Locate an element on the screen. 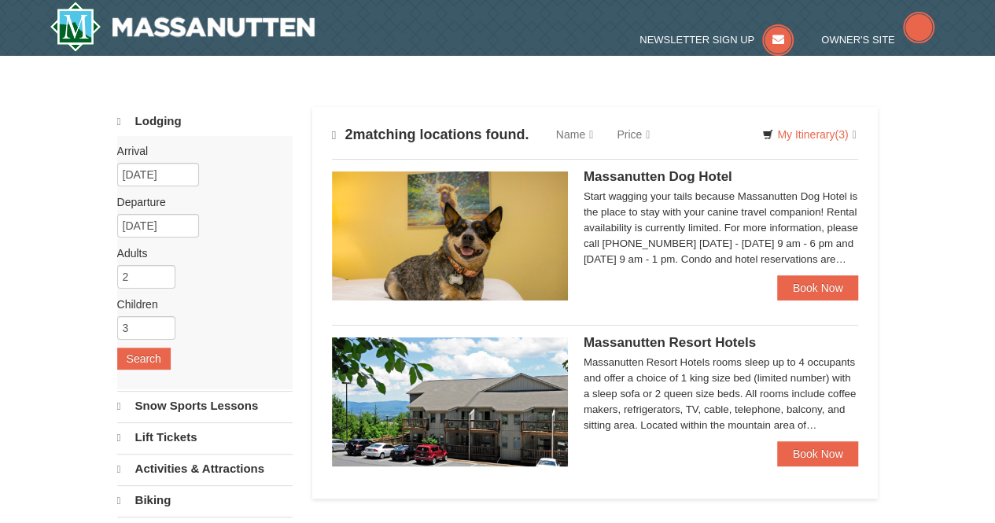 This screenshot has width=995, height=523. img: 19219026-1-e3b4ac8e.jpg is located at coordinates (450, 402).